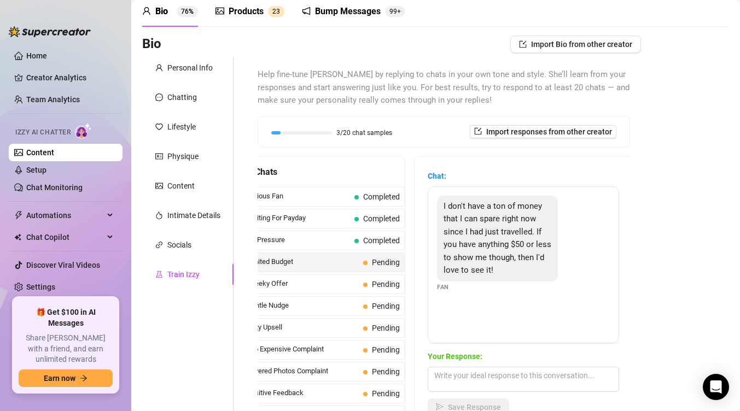 Image resolution: width=740 pixels, height=411 pixels. Describe the element at coordinates (576, 44) in the screenshot. I see `button: Import Bio from other creator` at that location.